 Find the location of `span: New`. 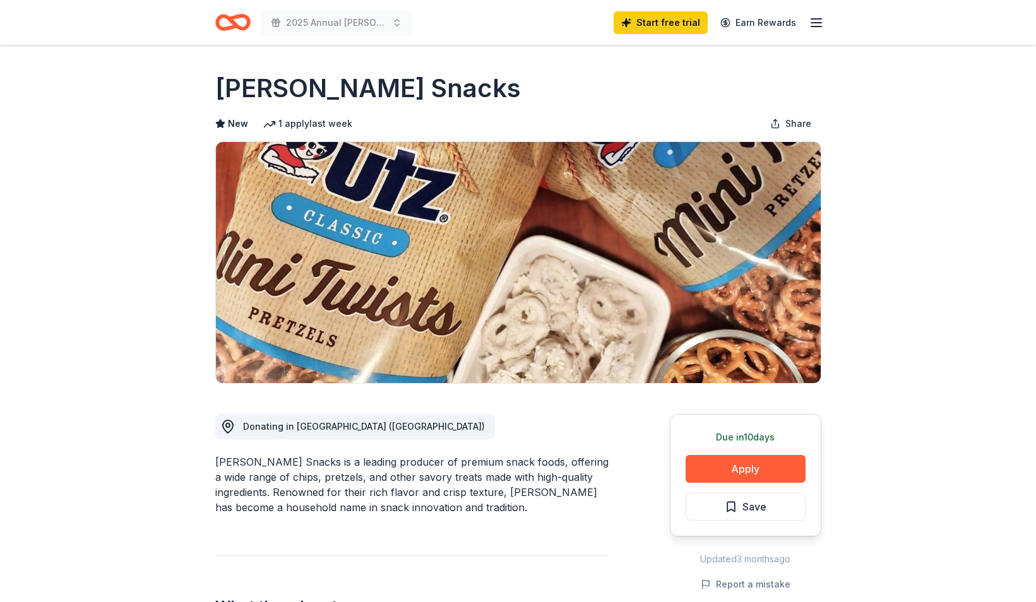

span: New is located at coordinates (238, 124).